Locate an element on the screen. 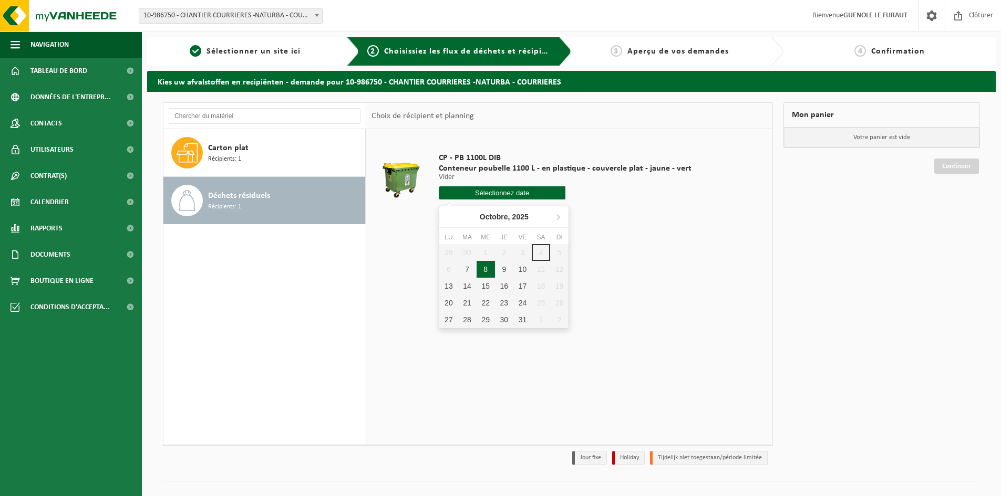  div: 15 is located at coordinates (485, 286).